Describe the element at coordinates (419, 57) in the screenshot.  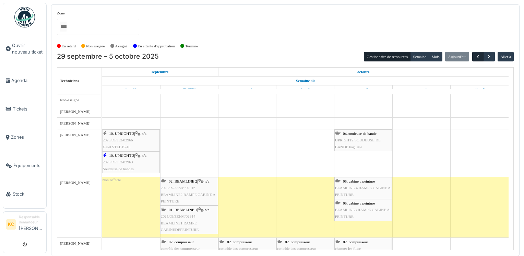
I see `button: Semaine` at that location.